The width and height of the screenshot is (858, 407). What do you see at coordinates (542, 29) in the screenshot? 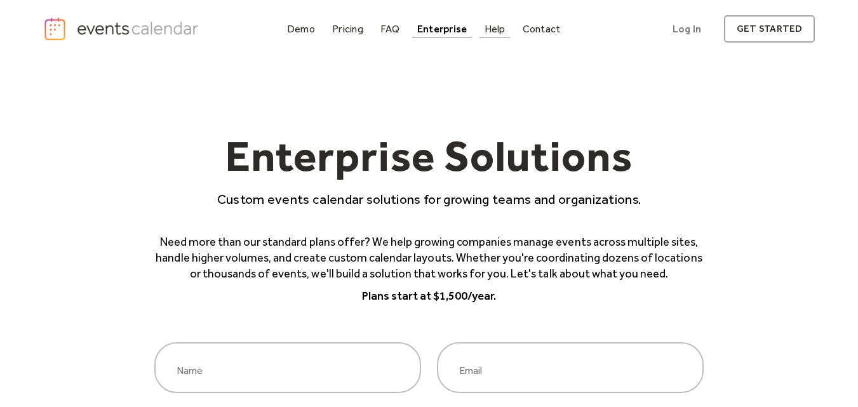
I see `a: Contact` at bounding box center [542, 29].